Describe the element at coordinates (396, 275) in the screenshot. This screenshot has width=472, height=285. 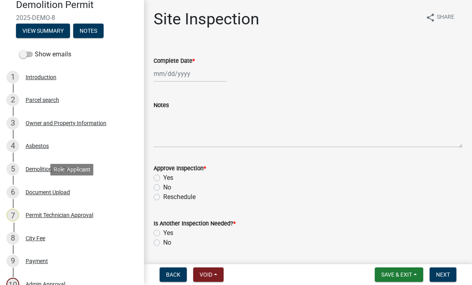
I see `span: Save & Exit` at that location.